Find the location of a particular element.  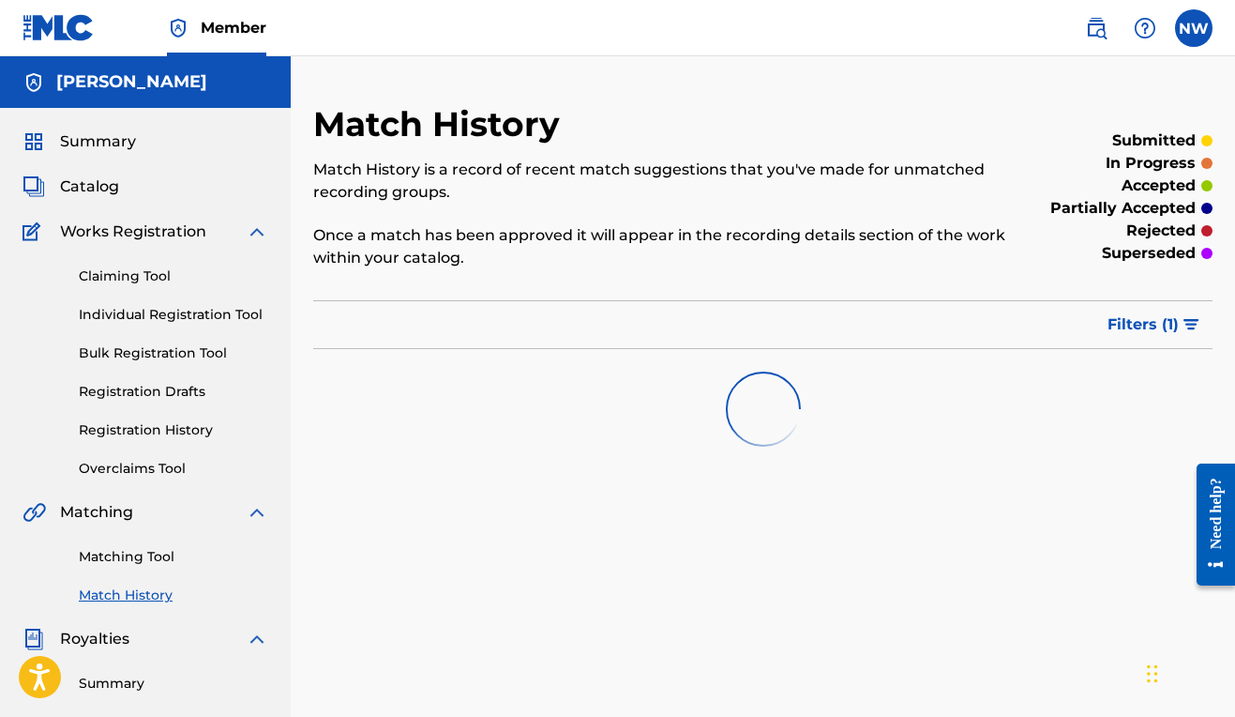

div: Need help? is located at coordinates (33, 68).